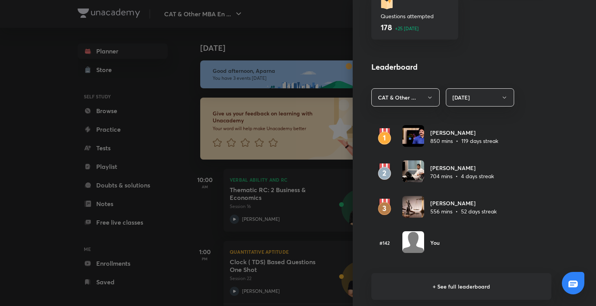 Image resolution: width=596 pixels, height=306 pixels. Describe the element at coordinates (384, 208) in the screenshot. I see `img: rank3.svg` at that location.